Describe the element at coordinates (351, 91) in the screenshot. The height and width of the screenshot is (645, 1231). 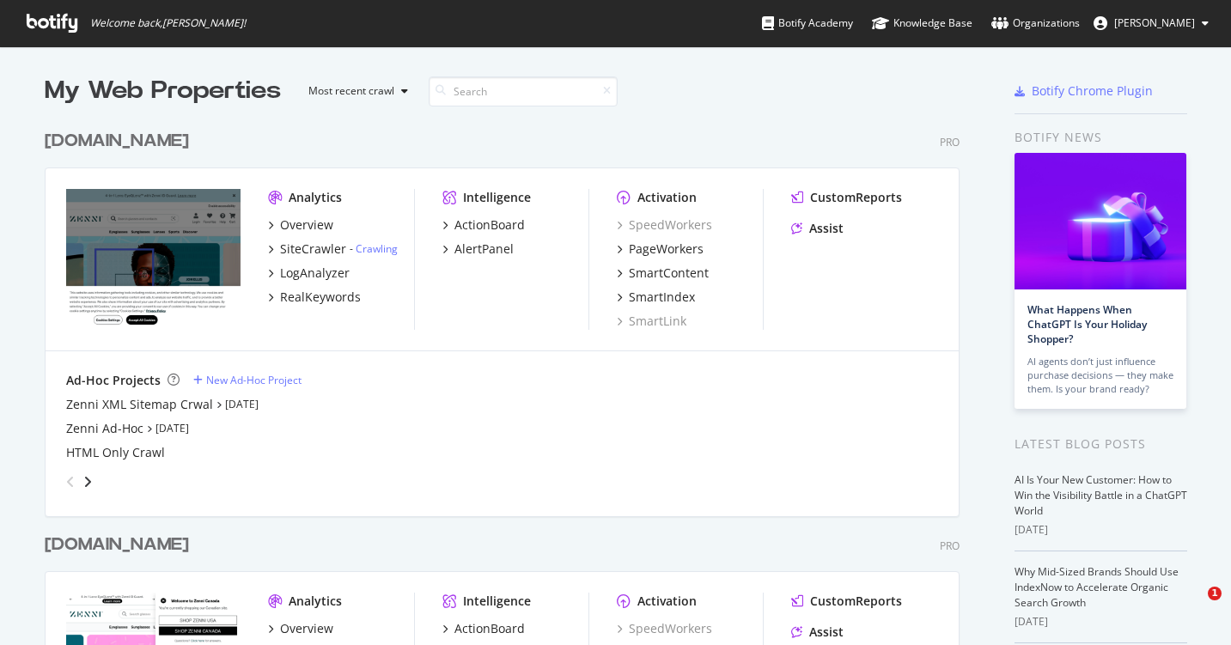
I see `div: Most recent crawl` at that location.